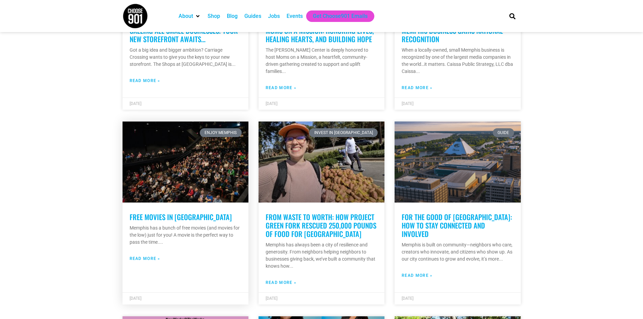 The width and height of the screenshot is (643, 319). What do you see at coordinates (340, 16) in the screenshot?
I see `a: Get Choose901 Emails` at bounding box center [340, 16].